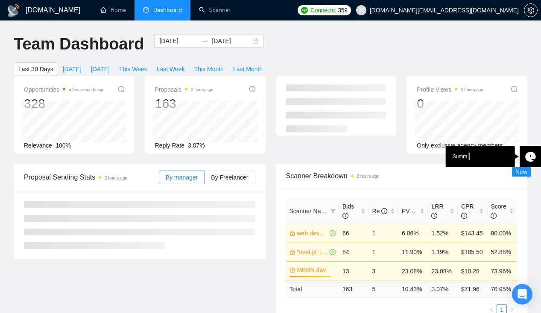 Image resolution: width=541 pixels, height=313 pixels. Describe the element at coordinates (184, 90) in the screenshot. I see `span: Proposals` at that location.